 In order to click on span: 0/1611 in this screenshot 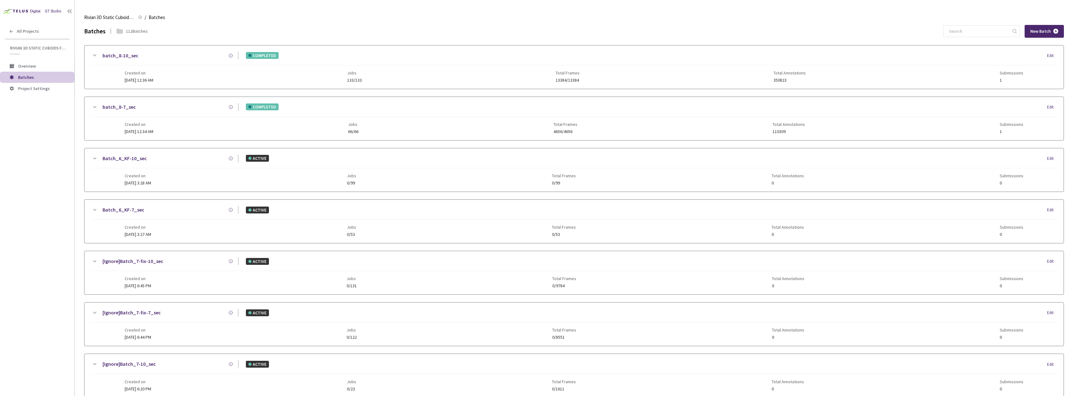, I will do `click(564, 389)`.